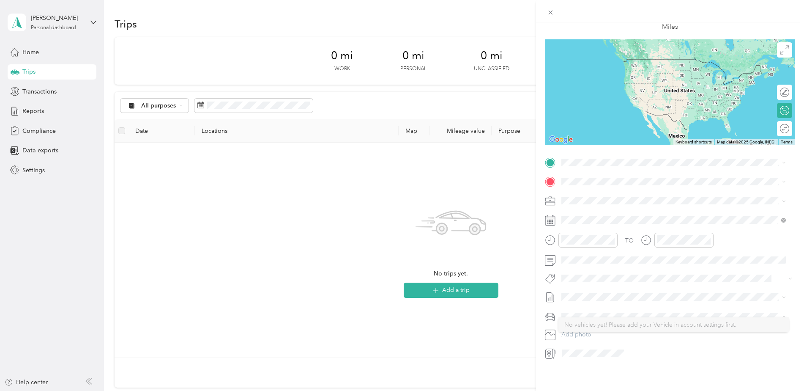  Describe the element at coordinates (561, 140) in the screenshot. I see `a: Open this area in Google Maps (opens a new window)` at that location.